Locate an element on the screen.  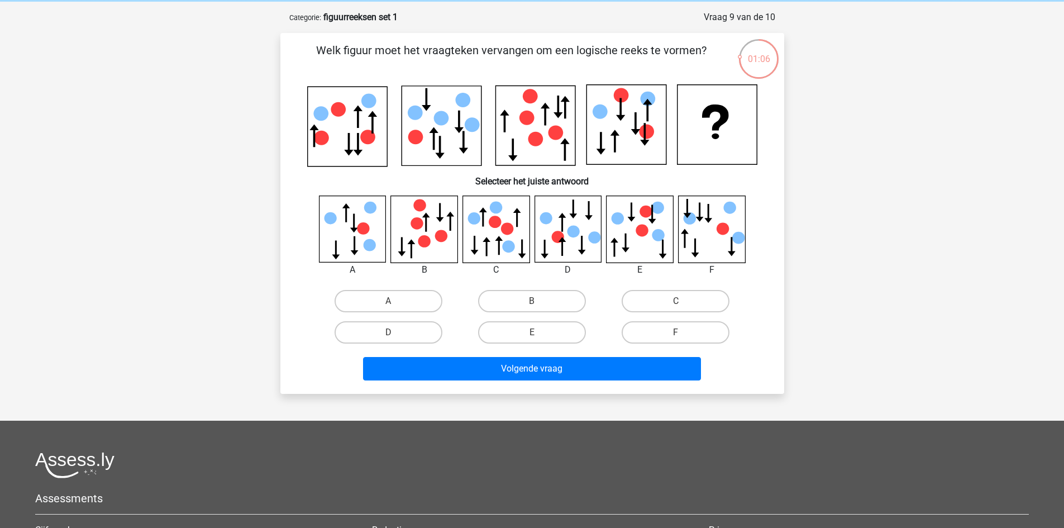
div: C is located at coordinates (496, 270).